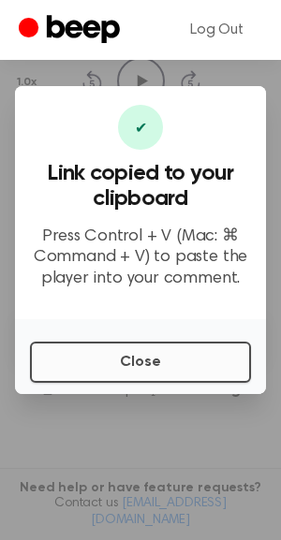 The height and width of the screenshot is (540, 281). What do you see at coordinates (216, 30) in the screenshot?
I see `a: Log Out` at bounding box center [216, 30].